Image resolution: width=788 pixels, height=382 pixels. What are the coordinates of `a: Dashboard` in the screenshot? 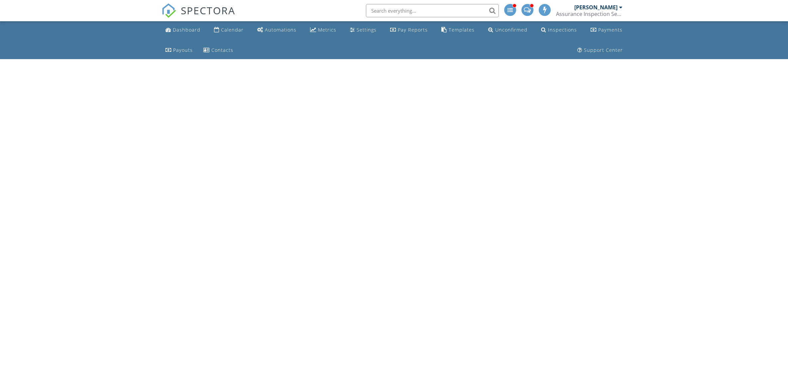 It's located at (183, 30).